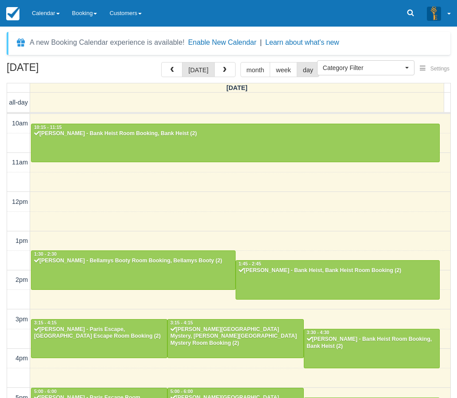  Describe the element at coordinates (22, 280) in the screenshot. I see `span: 2pm` at that location.